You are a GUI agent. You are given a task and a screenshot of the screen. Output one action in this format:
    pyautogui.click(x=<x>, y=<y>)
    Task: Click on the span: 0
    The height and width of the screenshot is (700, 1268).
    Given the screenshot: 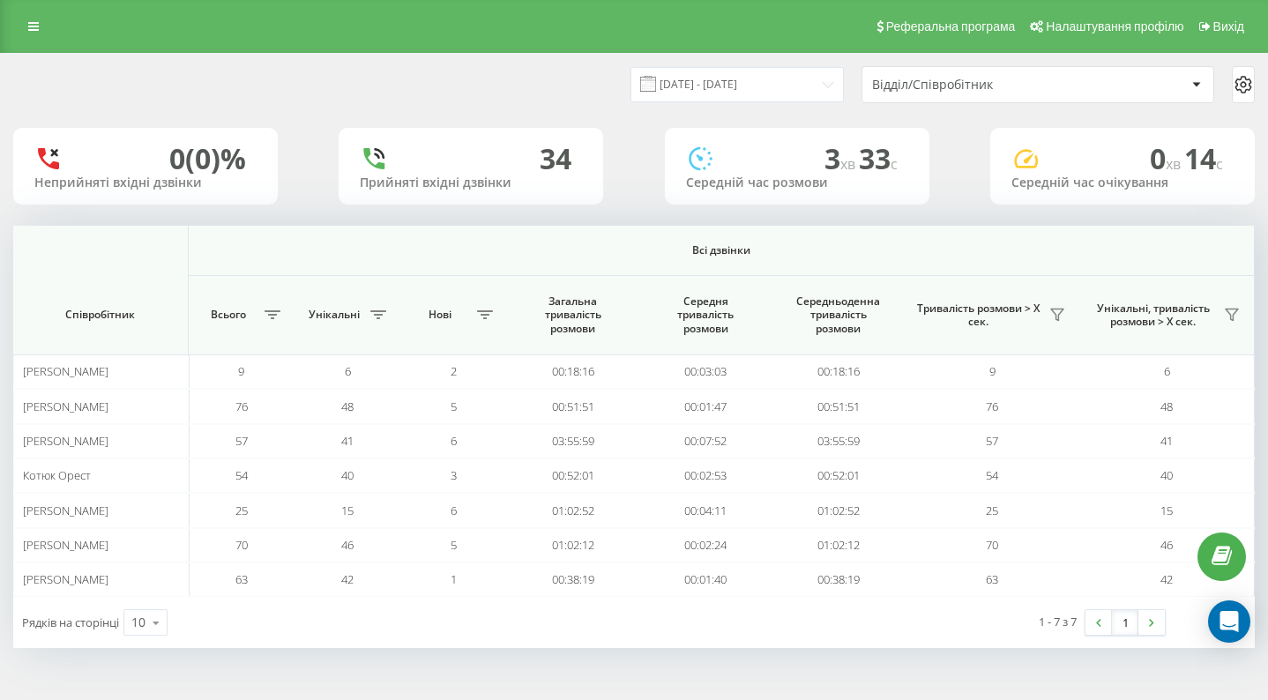 What is the action you would take?
    pyautogui.click(x=1167, y=158)
    